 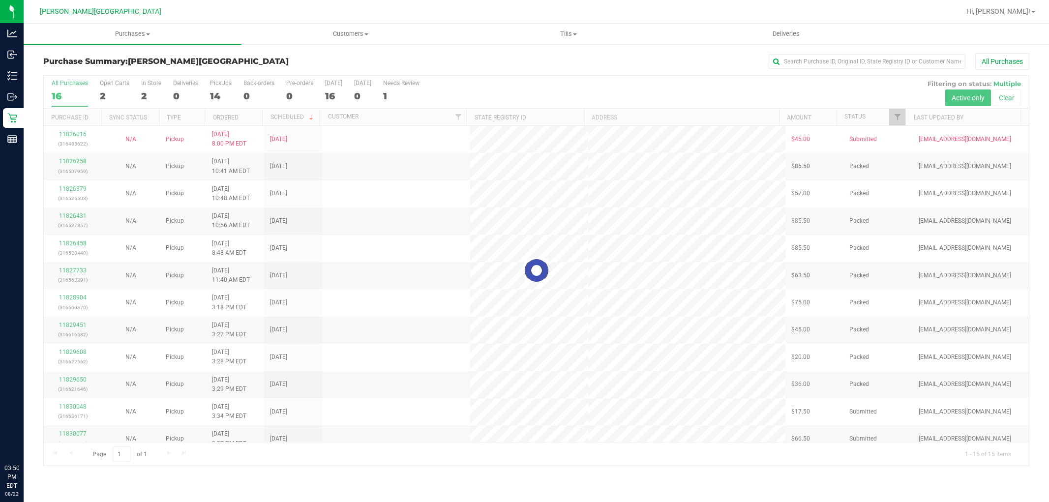 I want to click on inline-svg: Retail, so click(x=12, y=118).